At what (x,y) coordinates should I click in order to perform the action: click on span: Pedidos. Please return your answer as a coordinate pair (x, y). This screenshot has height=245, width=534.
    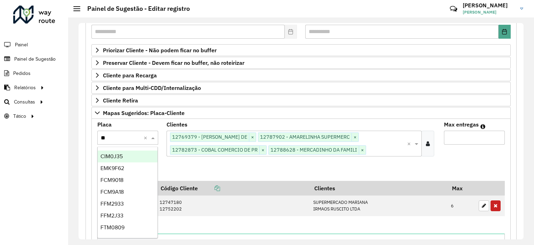
    Looking at the image, I should click on (22, 73).